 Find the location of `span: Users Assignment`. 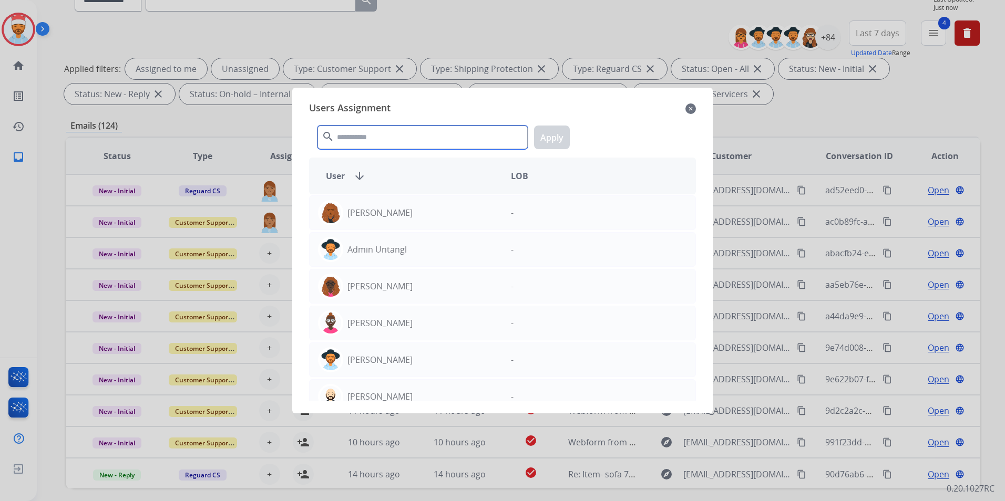

span: Users Assignment is located at coordinates (350, 109).